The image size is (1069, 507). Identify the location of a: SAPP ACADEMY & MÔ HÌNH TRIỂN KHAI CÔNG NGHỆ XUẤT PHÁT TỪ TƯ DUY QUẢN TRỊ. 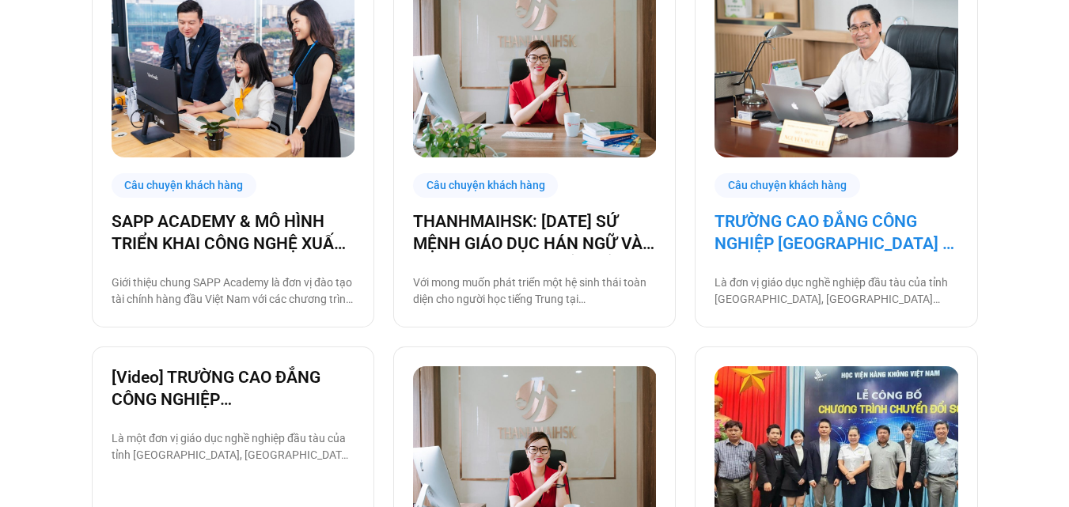
(233, 233).